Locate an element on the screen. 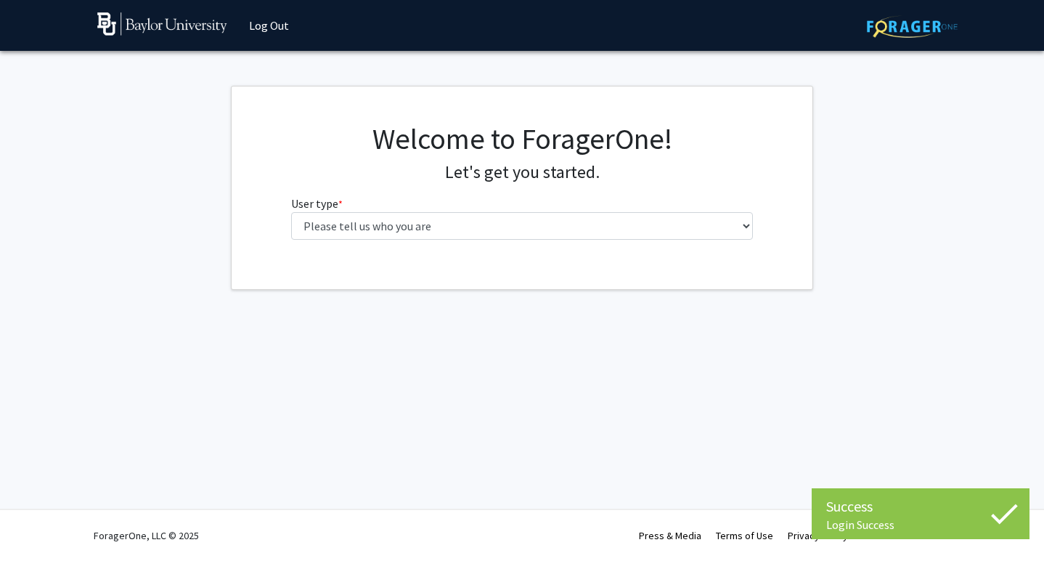 The width and height of the screenshot is (1044, 561). h1: Welcome to ForagerOne! is located at coordinates (522, 139).